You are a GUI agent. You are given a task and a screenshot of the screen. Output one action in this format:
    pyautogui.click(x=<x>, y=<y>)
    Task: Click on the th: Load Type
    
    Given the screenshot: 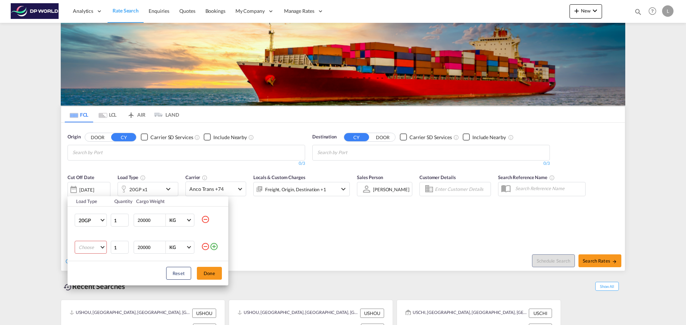 What is the action you would take?
    pyautogui.click(x=89, y=201)
    